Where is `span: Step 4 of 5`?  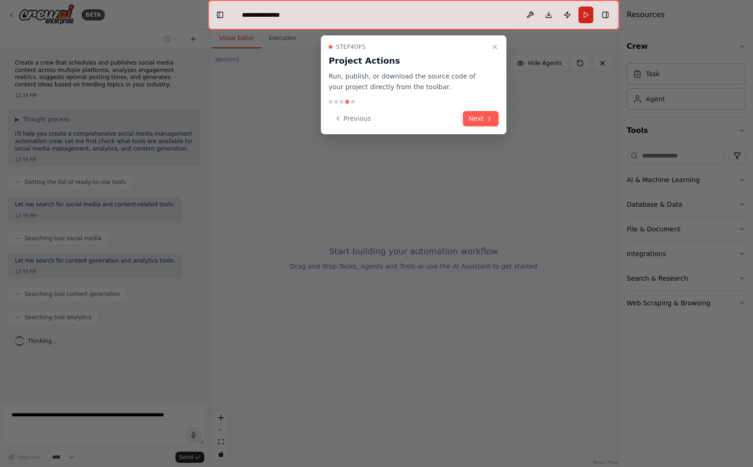
span: Step 4 of 5 is located at coordinates (351, 47).